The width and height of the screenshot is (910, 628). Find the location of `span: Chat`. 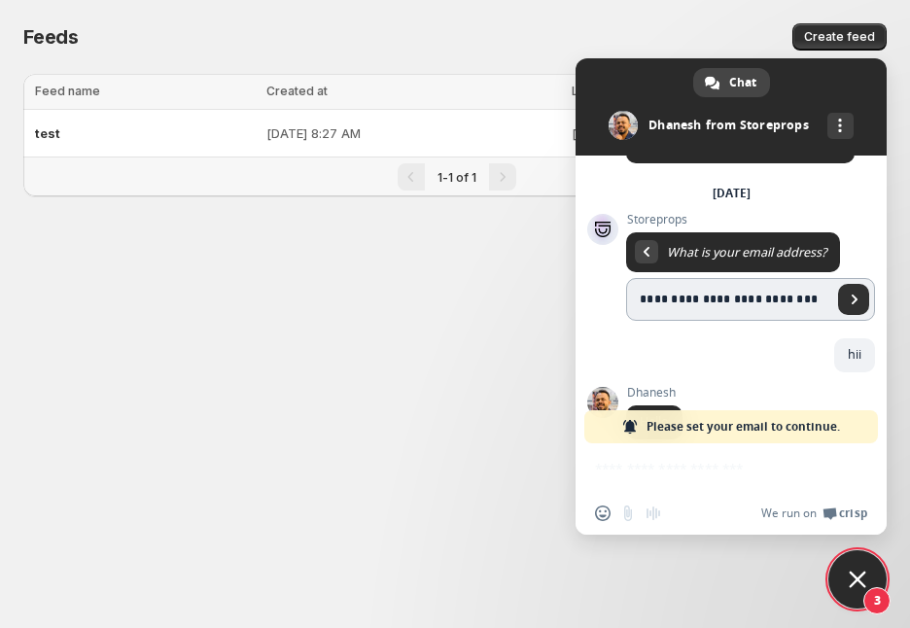

span: Chat is located at coordinates (743, 83).